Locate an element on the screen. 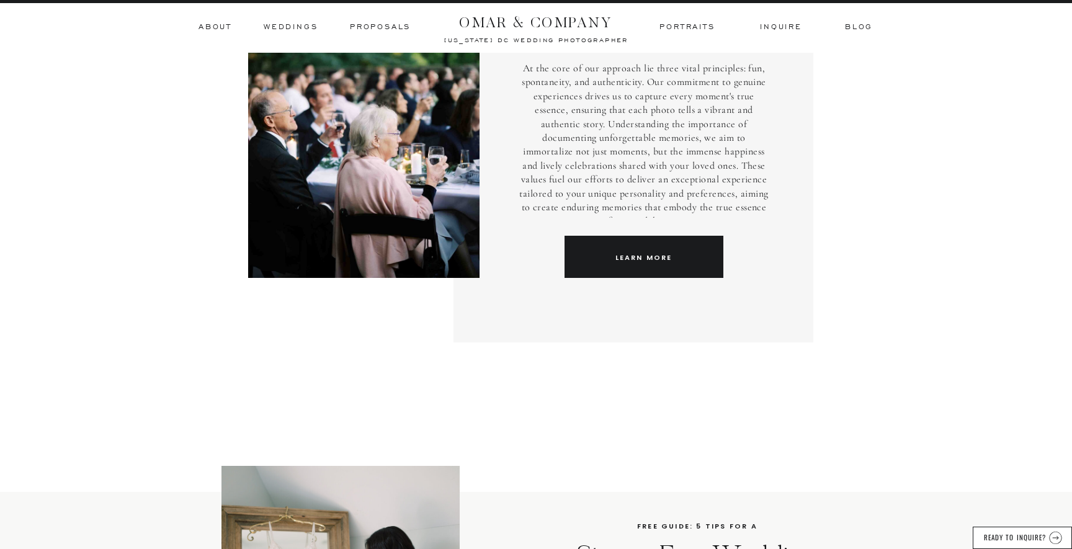  h3: ABOUT is located at coordinates (215, 27).